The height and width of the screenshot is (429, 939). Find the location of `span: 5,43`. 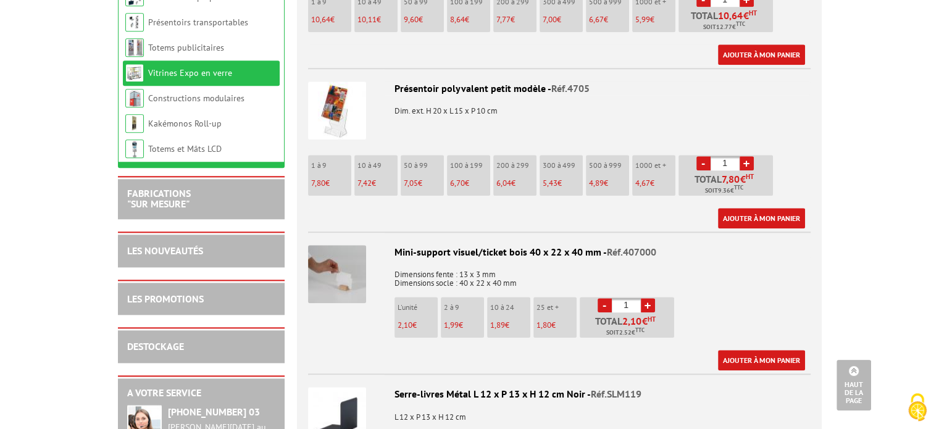

span: 5,43 is located at coordinates (550, 183).